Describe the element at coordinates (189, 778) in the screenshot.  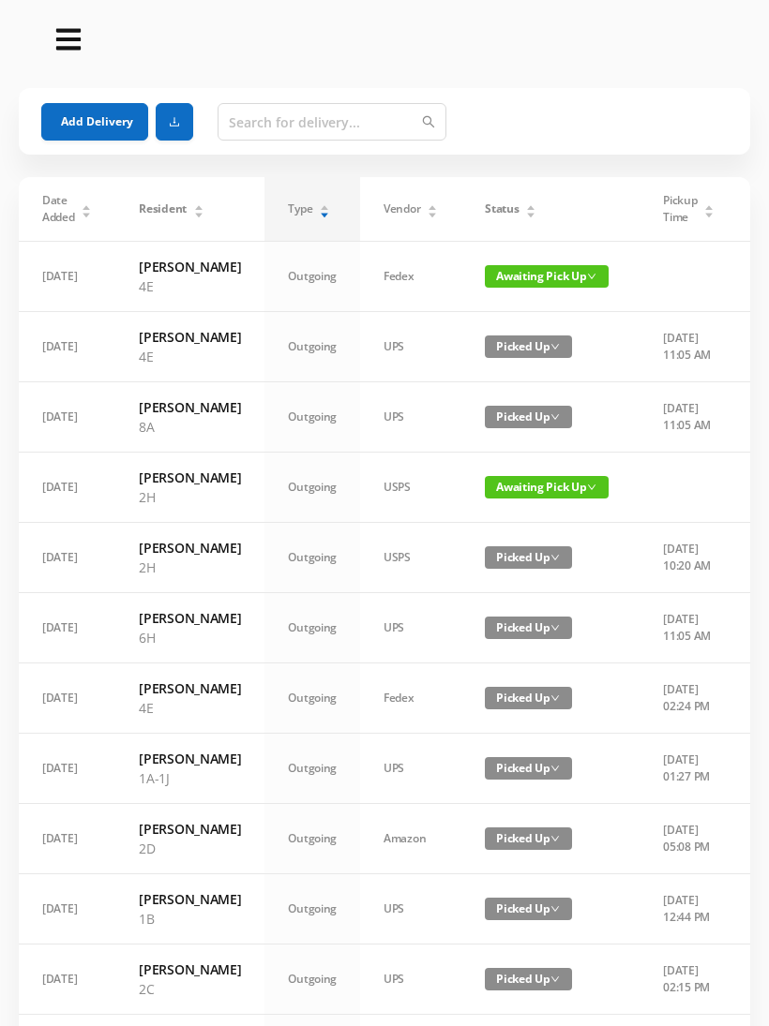
I see `p: 1A-1J` at that location.